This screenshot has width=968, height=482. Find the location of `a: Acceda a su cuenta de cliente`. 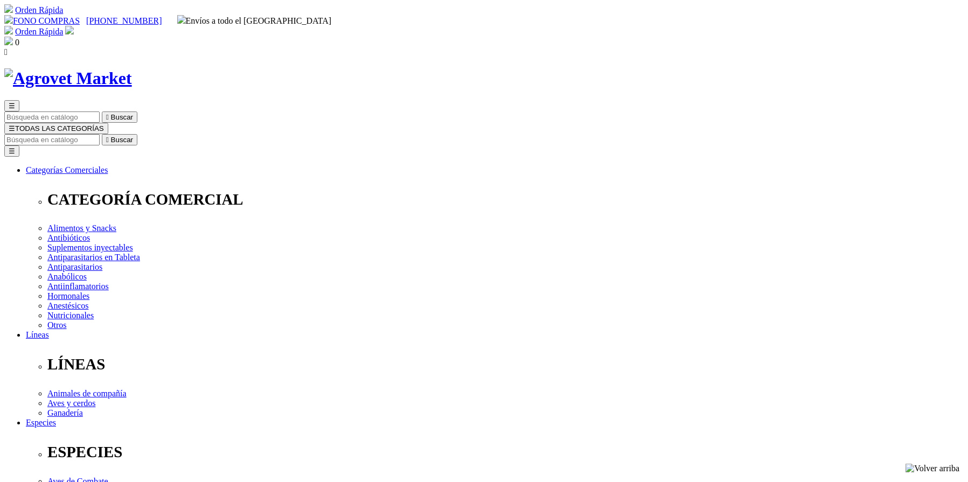

a: Acceda a su cuenta de cliente is located at coordinates (69, 31).